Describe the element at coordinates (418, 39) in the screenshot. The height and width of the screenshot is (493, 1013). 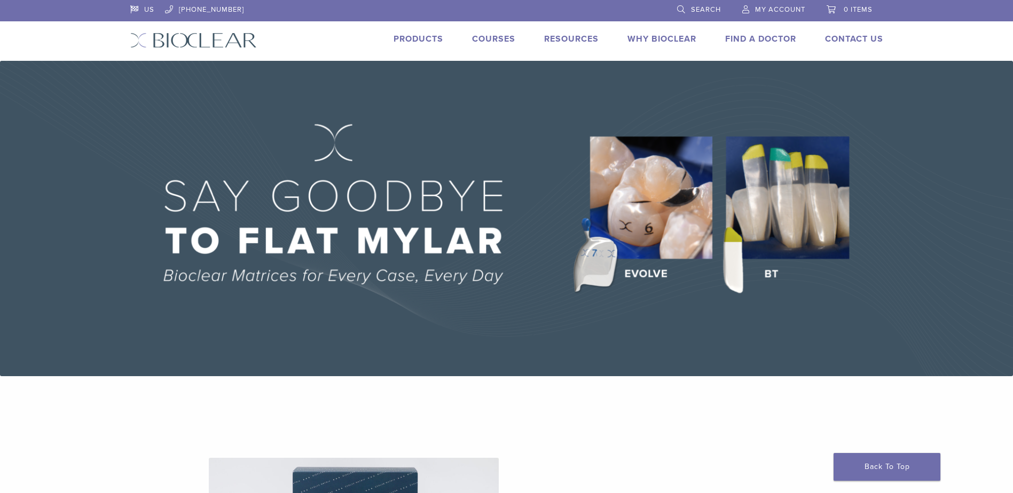
I see `a: Products` at that location.